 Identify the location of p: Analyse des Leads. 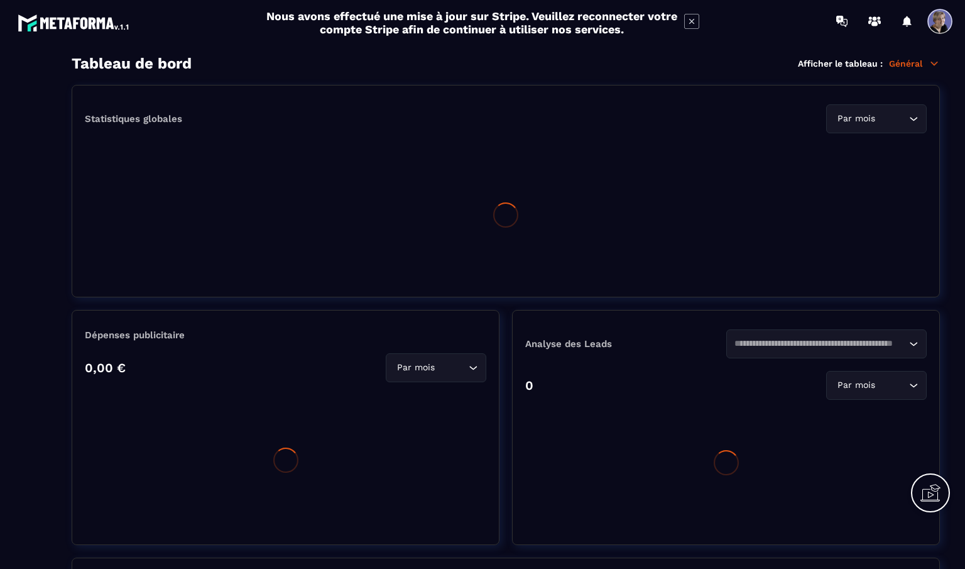
(626, 344).